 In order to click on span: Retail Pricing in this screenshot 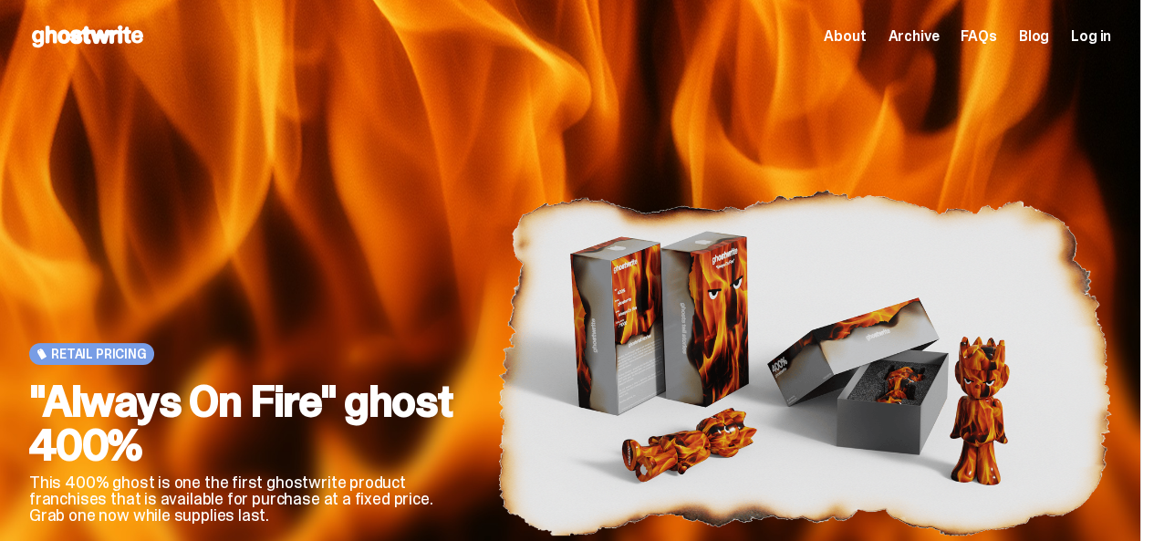, I will do `click(98, 354)`.